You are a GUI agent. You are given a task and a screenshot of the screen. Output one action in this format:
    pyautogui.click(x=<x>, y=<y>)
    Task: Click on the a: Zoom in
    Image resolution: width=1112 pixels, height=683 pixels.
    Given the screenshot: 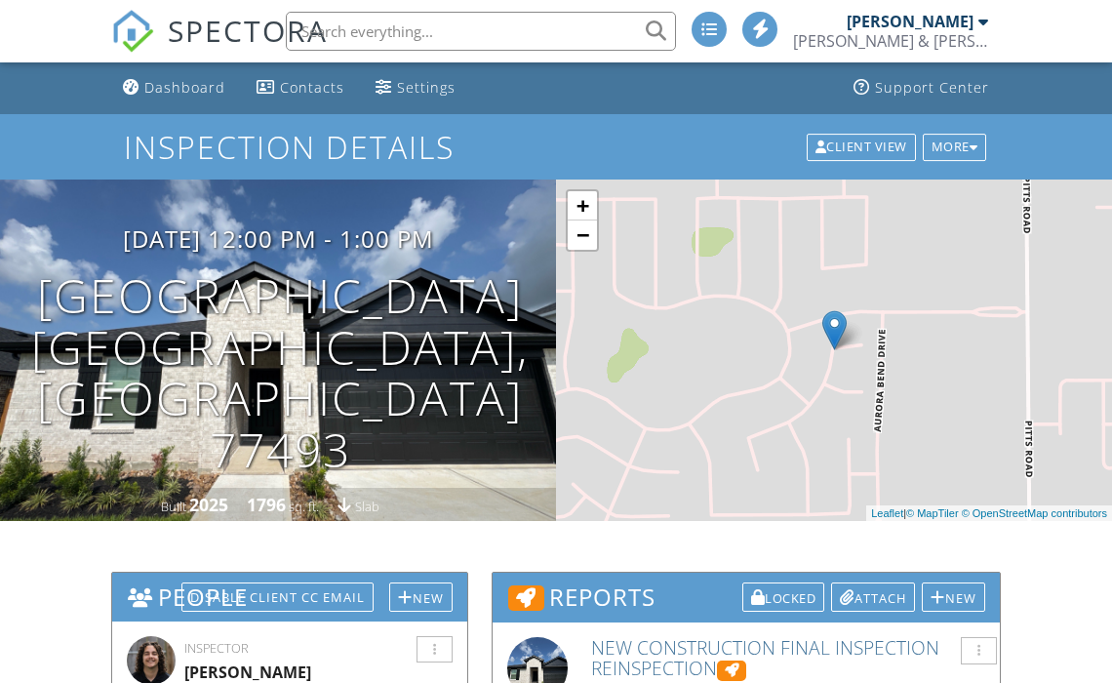 What is the action you would take?
    pyautogui.click(x=582, y=206)
    